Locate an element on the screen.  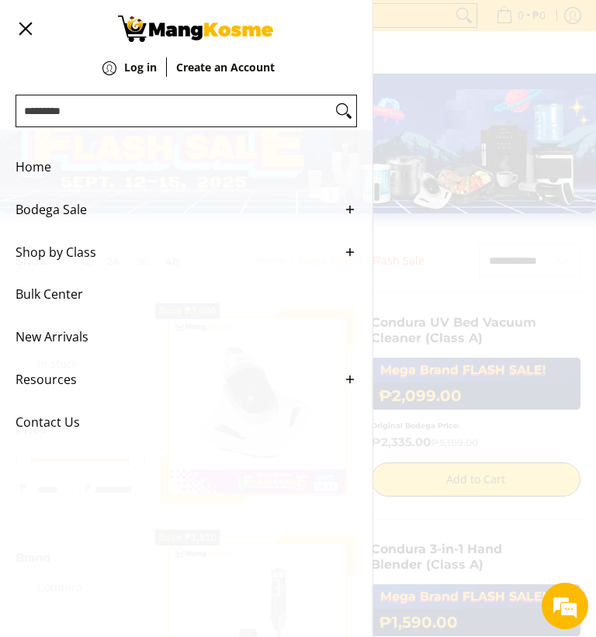
strong: Create an Account is located at coordinates (225, 67).